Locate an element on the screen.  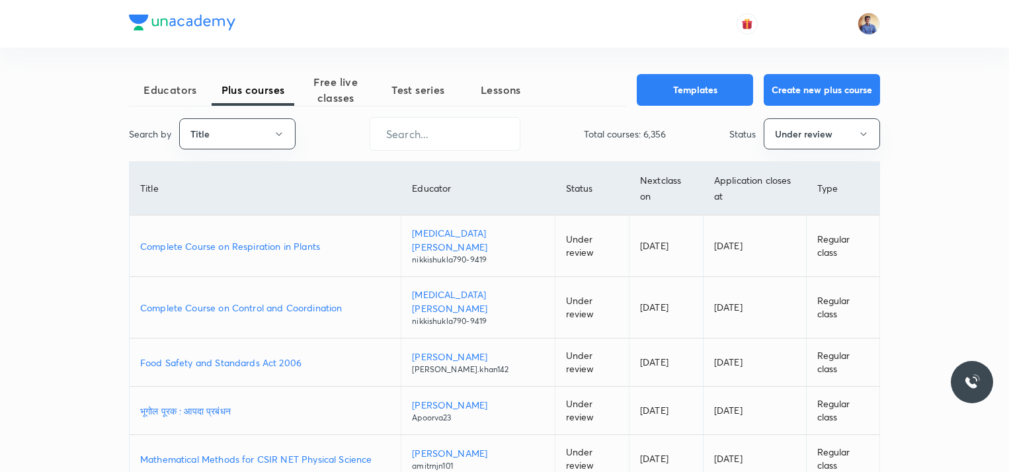
span: Educators is located at coordinates (170, 90).